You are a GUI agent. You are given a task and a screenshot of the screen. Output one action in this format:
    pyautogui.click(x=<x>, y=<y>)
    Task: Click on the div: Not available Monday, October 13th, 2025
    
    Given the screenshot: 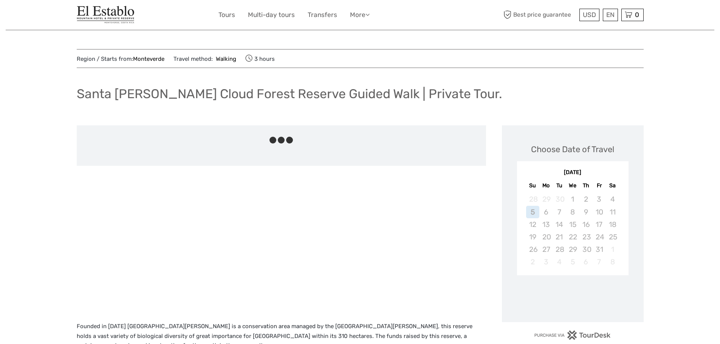 What is the action you would take?
    pyautogui.click(x=546, y=224)
    